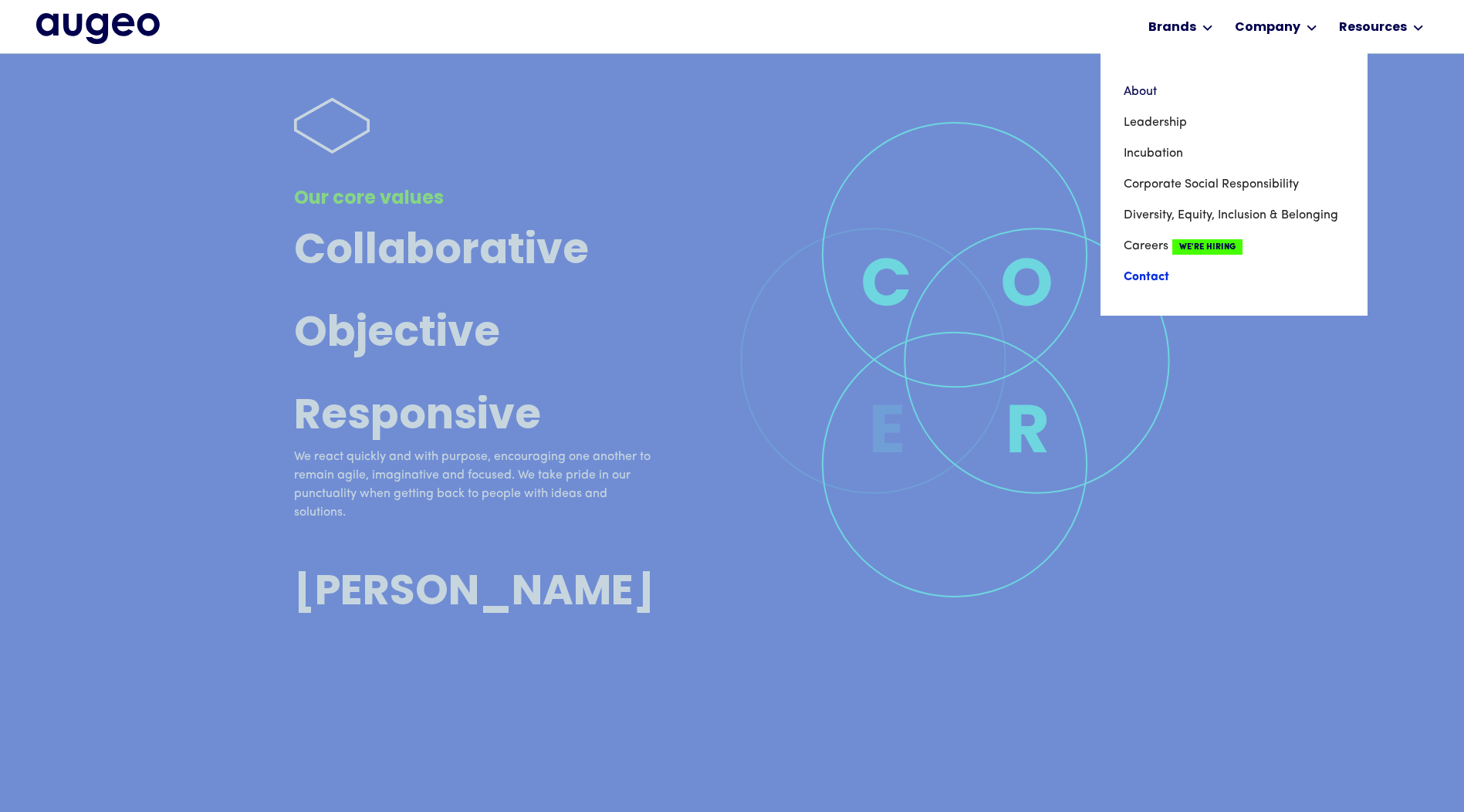 The width and height of the screenshot is (1464, 812). Describe the element at coordinates (1267, 28) in the screenshot. I see `div: Company` at that location.